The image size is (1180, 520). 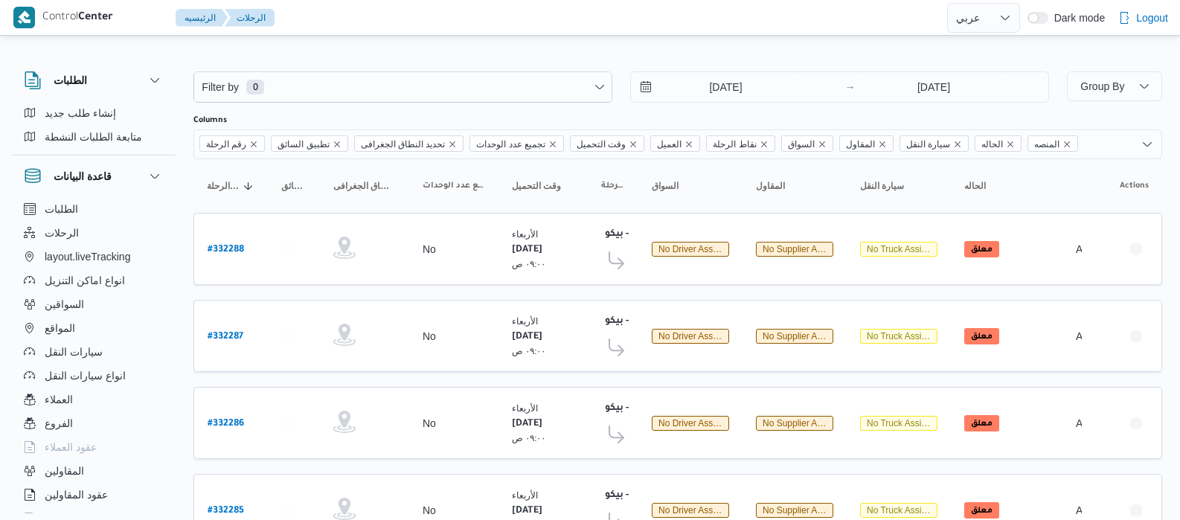 What do you see at coordinates (365, 186) in the screenshot?
I see `button: تحديد النطاق الجغرافى` at bounding box center [365, 186].